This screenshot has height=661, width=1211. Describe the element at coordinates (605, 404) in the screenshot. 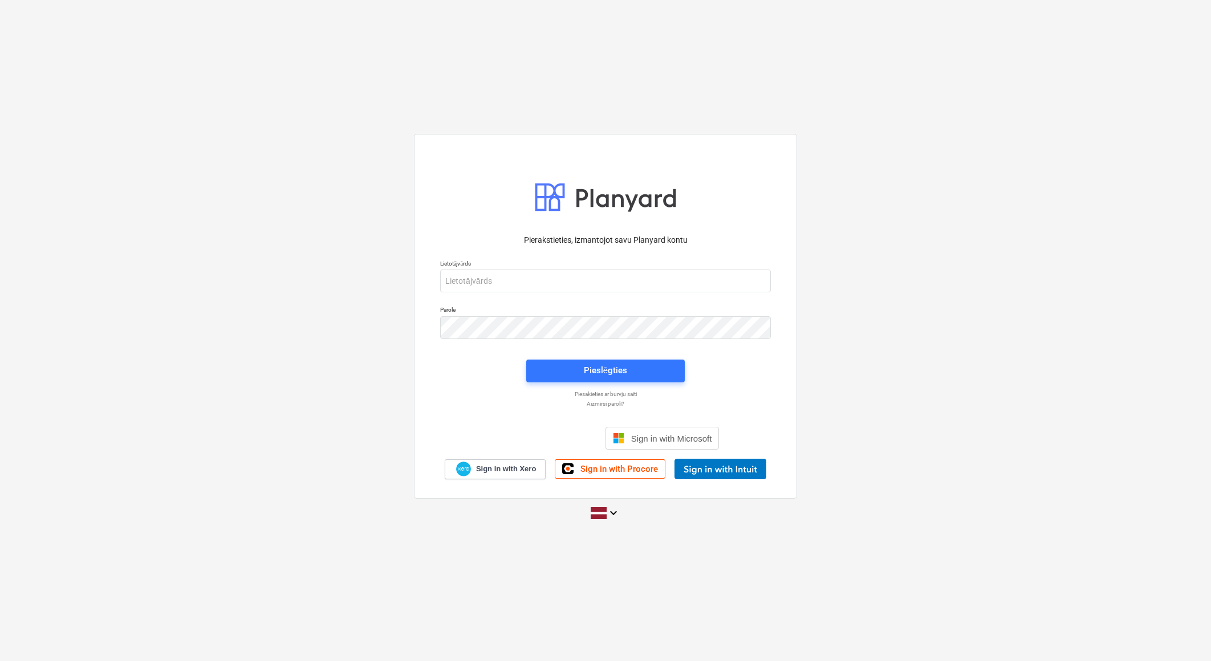

I see `a: Aizmirsi paroli?` at that location.